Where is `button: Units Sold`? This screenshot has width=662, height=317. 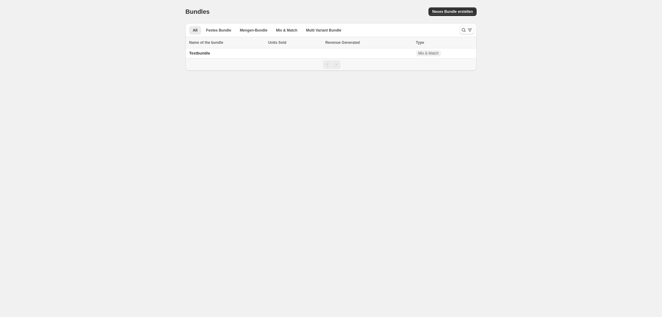 button: Units Sold is located at coordinates (280, 43).